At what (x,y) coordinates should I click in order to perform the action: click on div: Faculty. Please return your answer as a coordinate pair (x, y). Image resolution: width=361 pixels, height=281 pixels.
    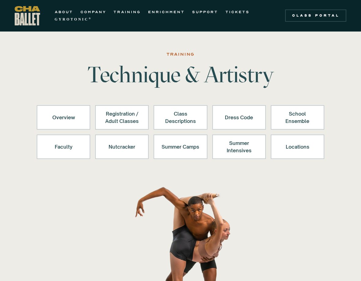
    Looking at the image, I should click on (63, 147).